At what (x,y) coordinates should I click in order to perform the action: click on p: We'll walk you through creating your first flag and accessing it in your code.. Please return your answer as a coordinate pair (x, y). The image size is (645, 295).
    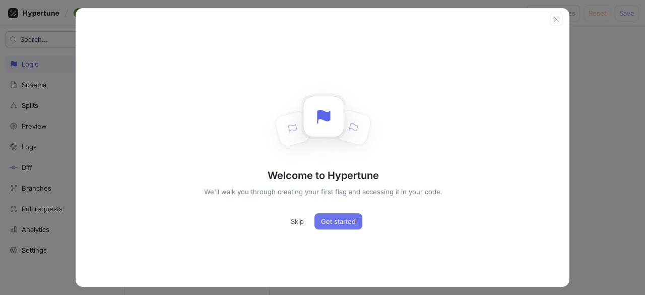
    Looking at the image, I should click on (323, 192).